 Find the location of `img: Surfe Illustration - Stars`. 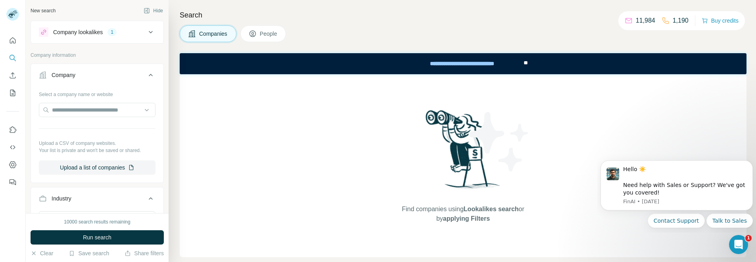

img: Surfe Illustration - Stars is located at coordinates (499, 142).